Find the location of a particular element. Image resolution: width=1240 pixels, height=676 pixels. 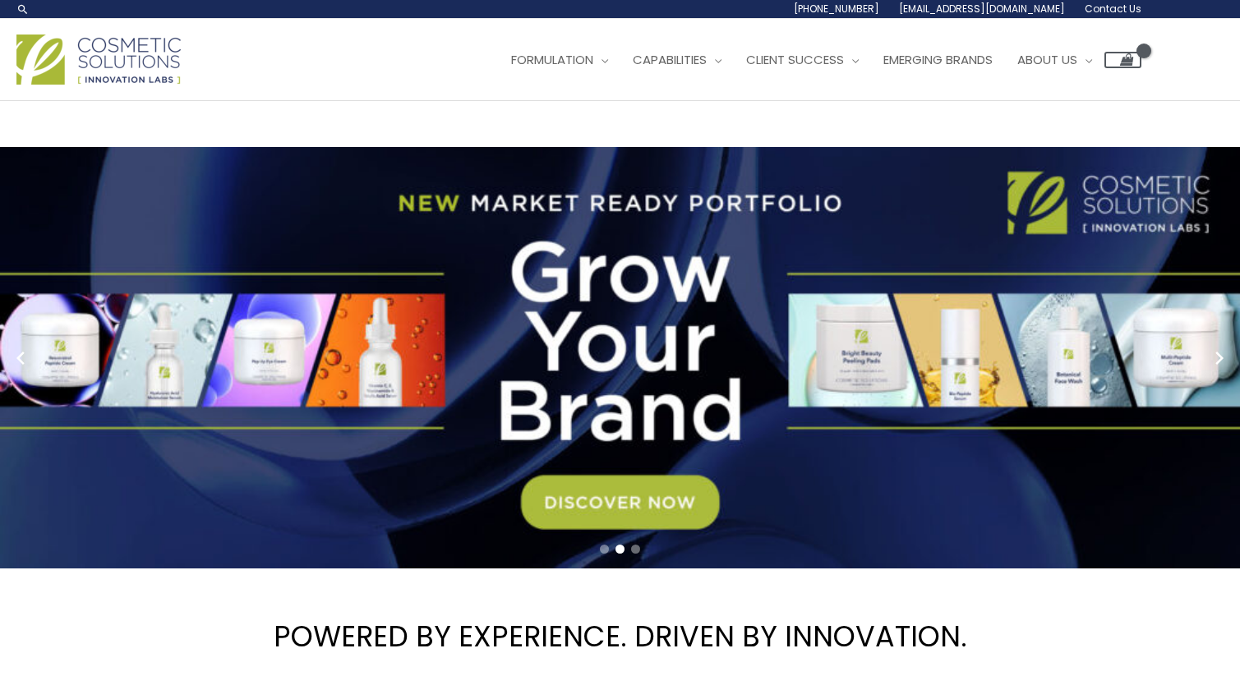

span: Go to slide 1 is located at coordinates (604, 549).